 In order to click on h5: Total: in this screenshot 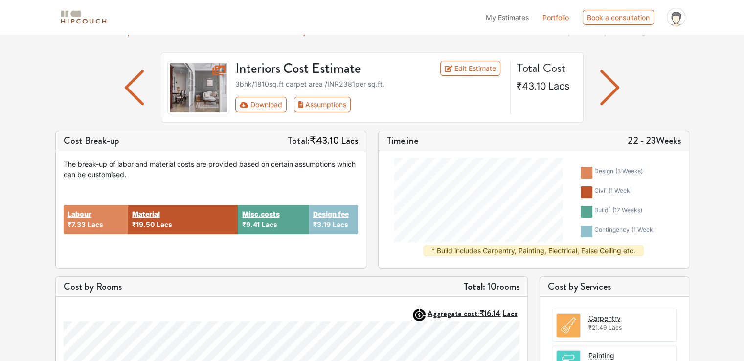, I will do `click(322, 141)`.